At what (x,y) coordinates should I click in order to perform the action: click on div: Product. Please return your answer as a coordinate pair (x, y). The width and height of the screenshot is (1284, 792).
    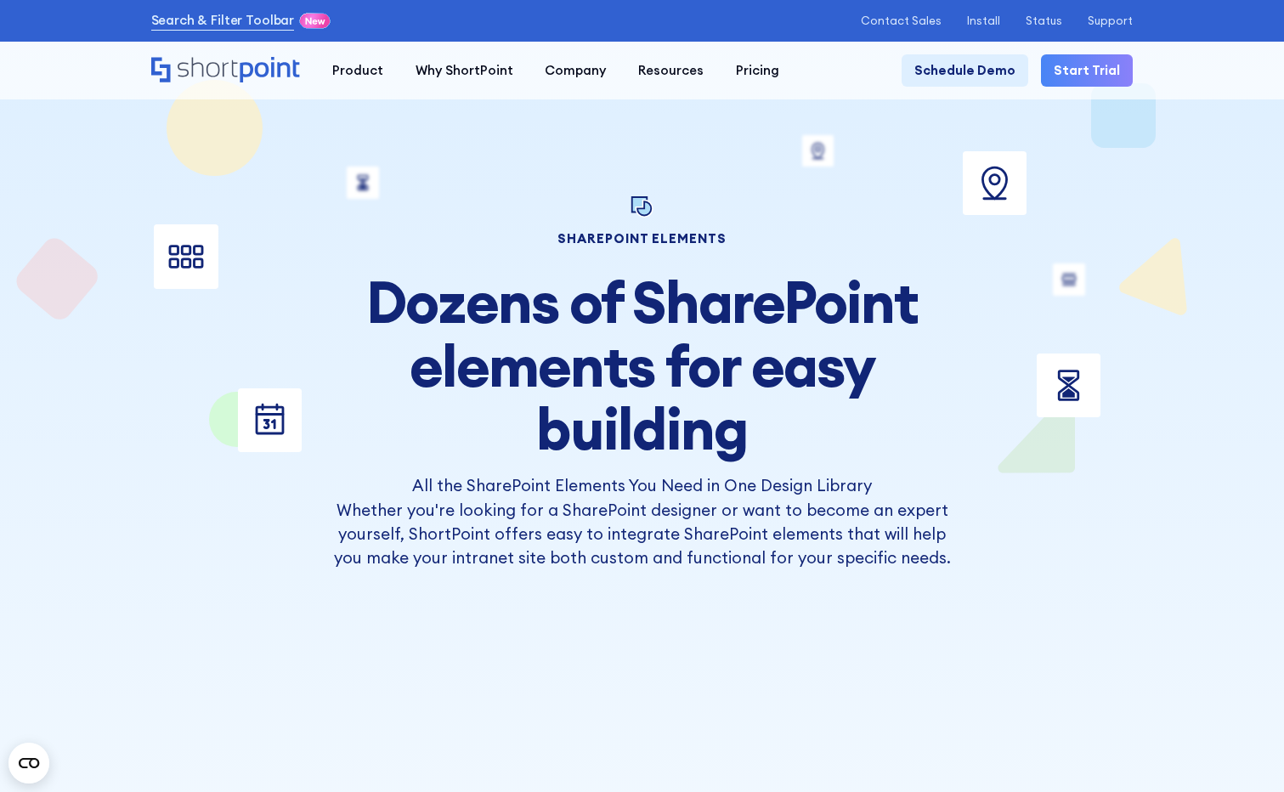
    Looking at the image, I should click on (358, 71).